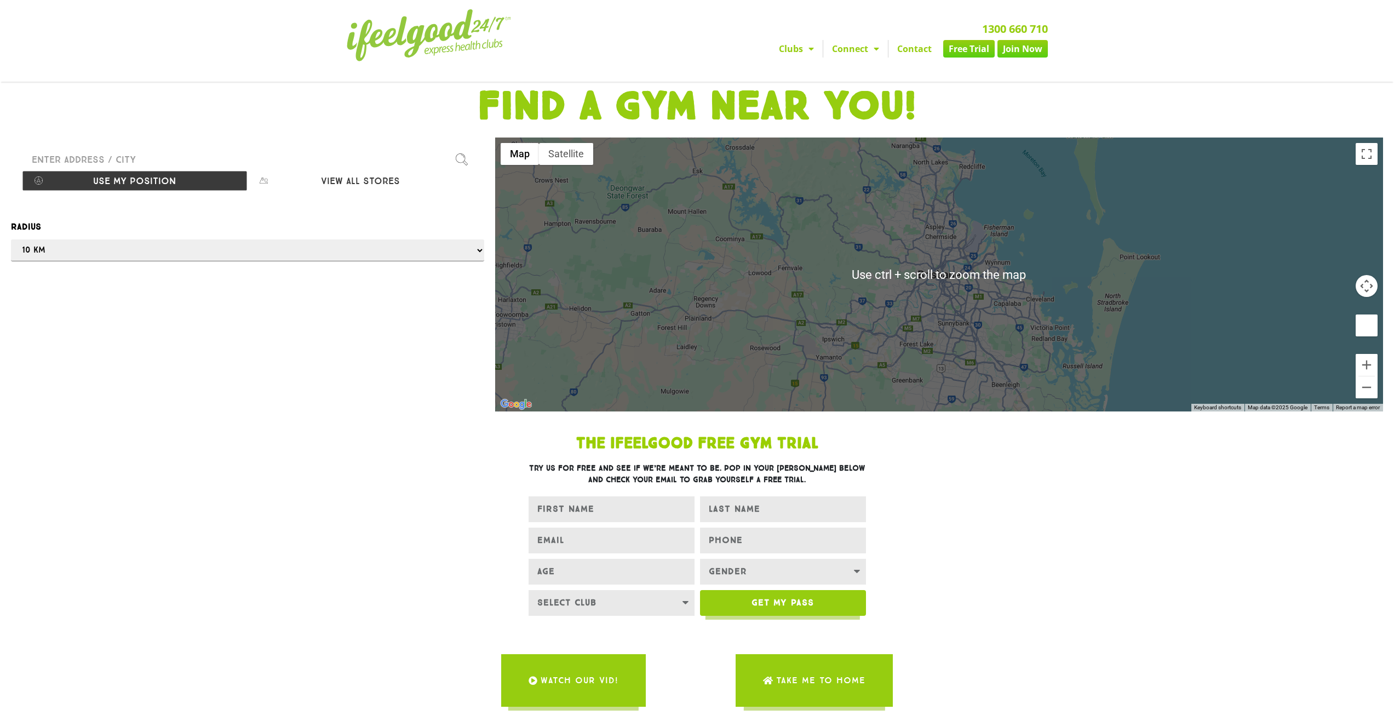 This screenshot has width=1394, height=715. Describe the element at coordinates (248, 227) in the screenshot. I see `label: Radius` at that location.